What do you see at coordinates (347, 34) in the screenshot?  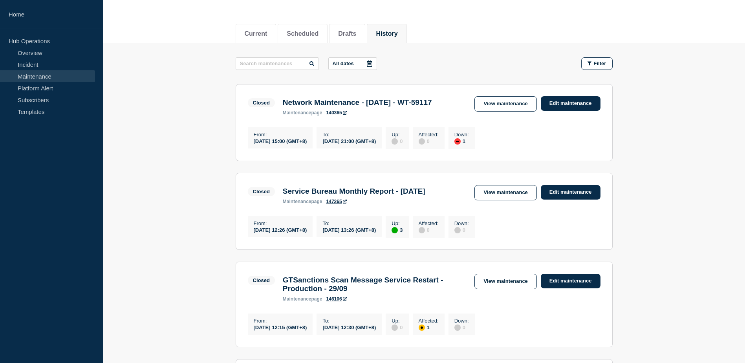 I see `button: Drafts` at bounding box center [347, 34].